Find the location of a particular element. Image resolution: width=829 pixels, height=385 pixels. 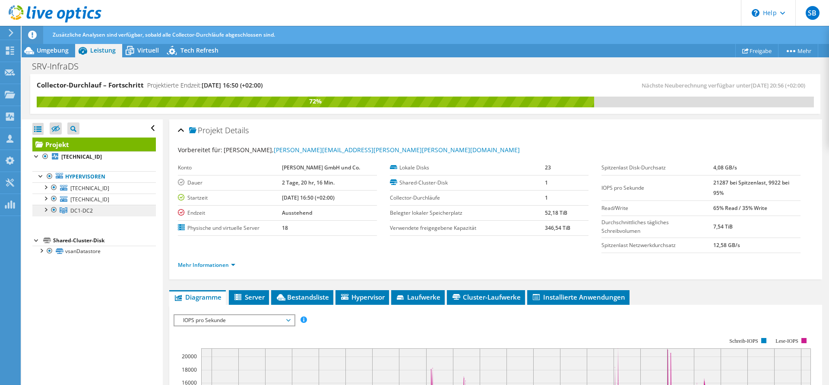

span: Nächste Neuberechnung verfügbar unter is located at coordinates (725, 85).